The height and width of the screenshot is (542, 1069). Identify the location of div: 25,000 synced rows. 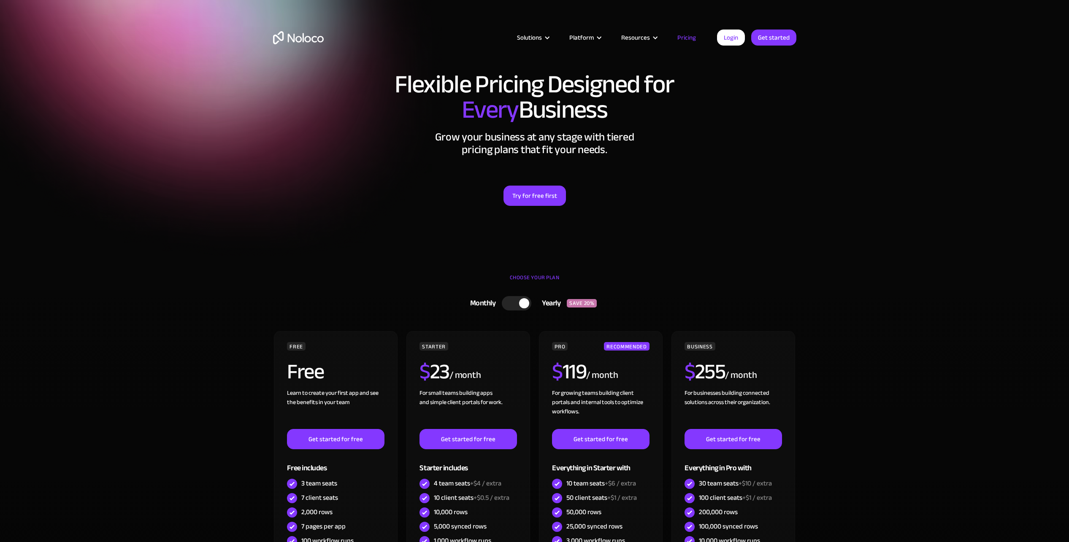
(594, 527).